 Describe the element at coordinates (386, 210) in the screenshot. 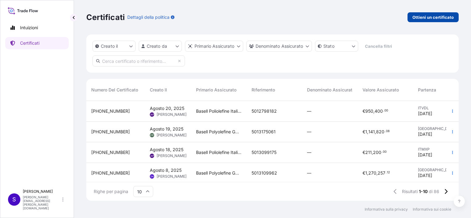

I see `a: Informativa sulla privacy` at that location.